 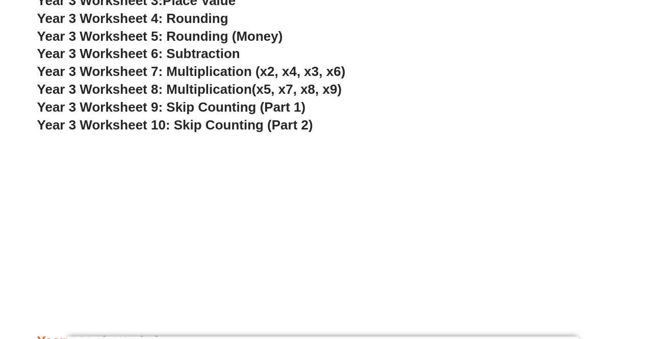 I want to click on span: Year 3 Worksheet 7: Multiplication (x2, x4, x3, x6), so click(x=191, y=71).